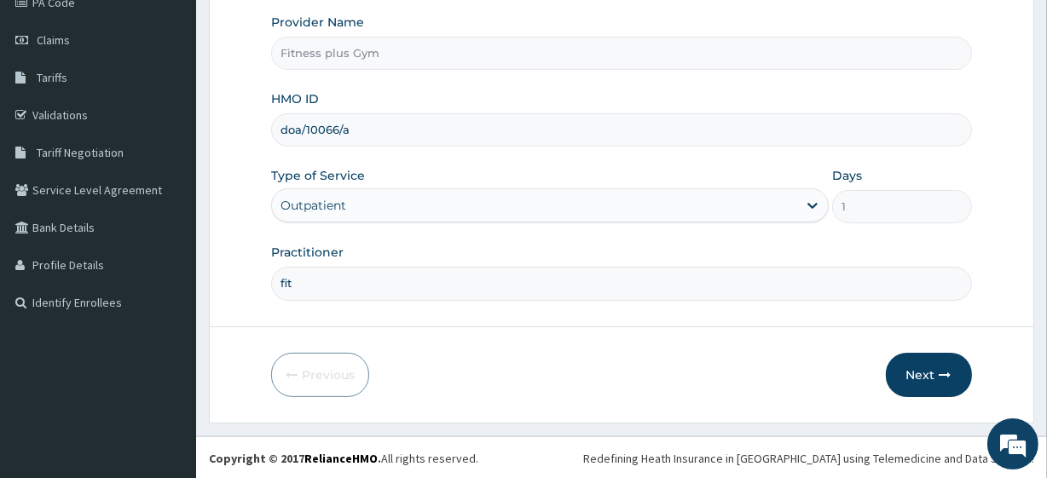 The height and width of the screenshot is (478, 1047). What do you see at coordinates (621, 130) in the screenshot?
I see `input: Enter HMO ID` at bounding box center [621, 130].